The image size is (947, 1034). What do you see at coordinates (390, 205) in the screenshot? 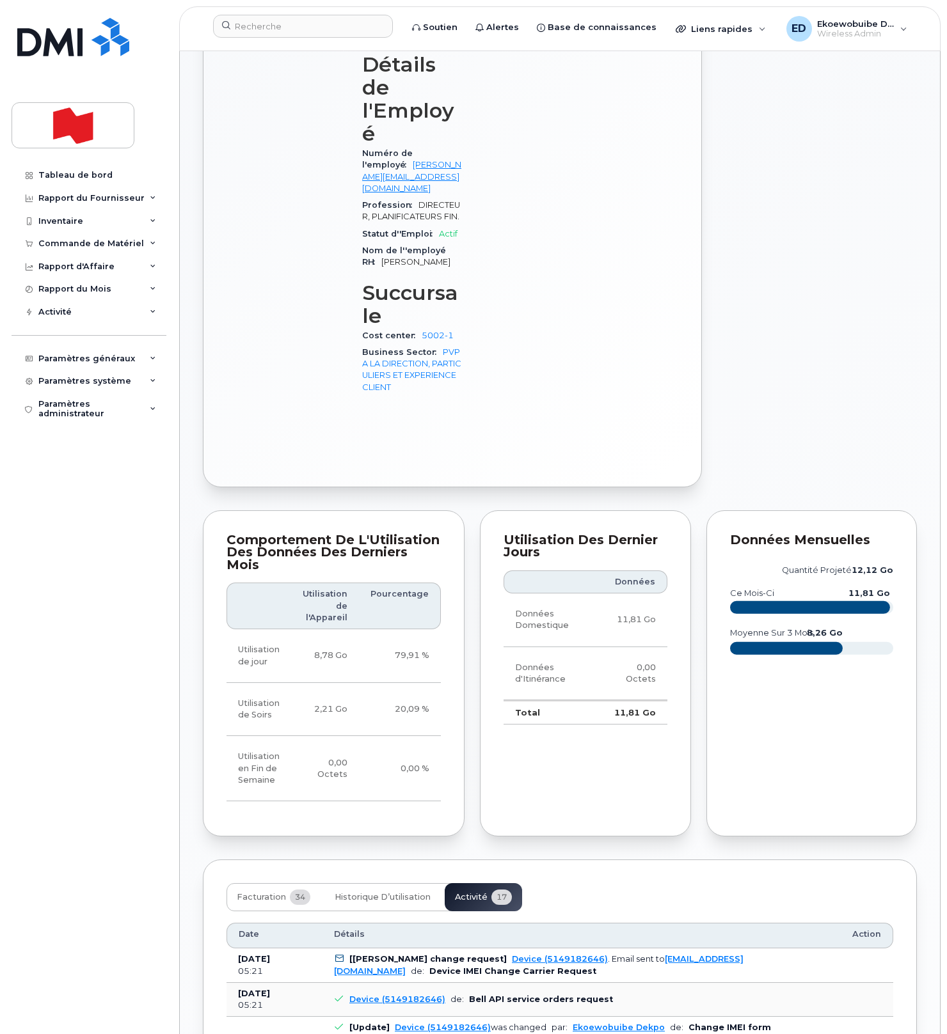
I see `span: Profession` at bounding box center [390, 205].